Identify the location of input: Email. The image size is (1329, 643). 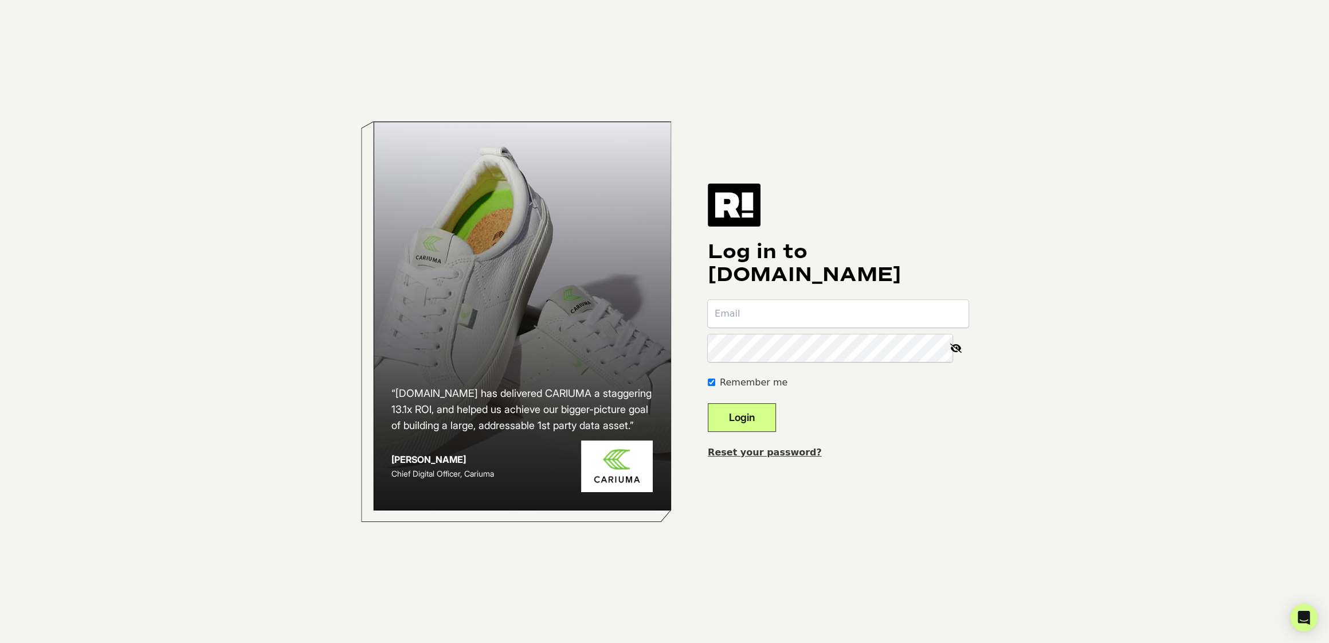
(838, 314).